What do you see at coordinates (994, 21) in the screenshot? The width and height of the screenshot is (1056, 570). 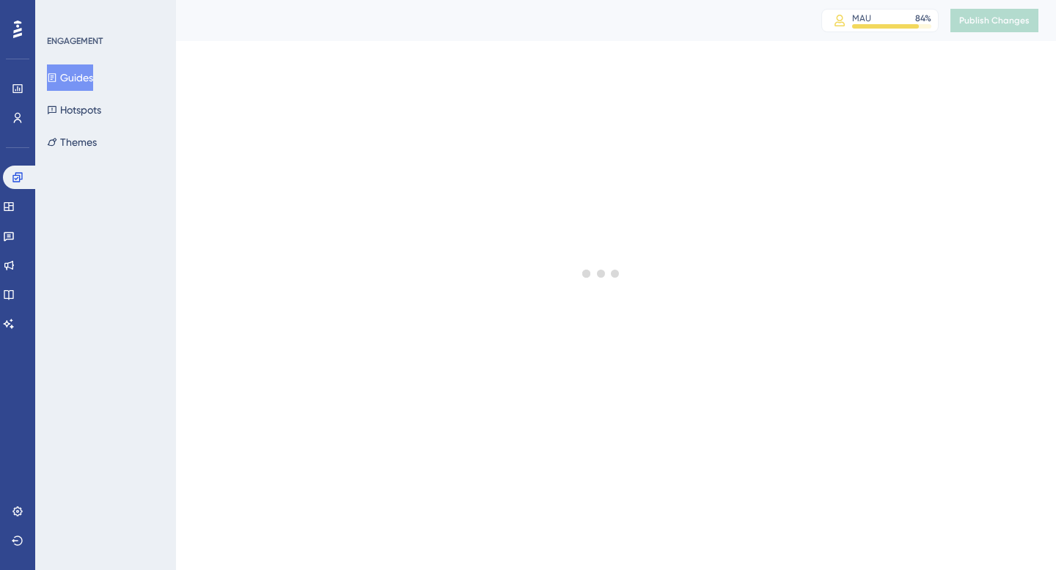 I see `button: Publish Changes` at bounding box center [994, 21].